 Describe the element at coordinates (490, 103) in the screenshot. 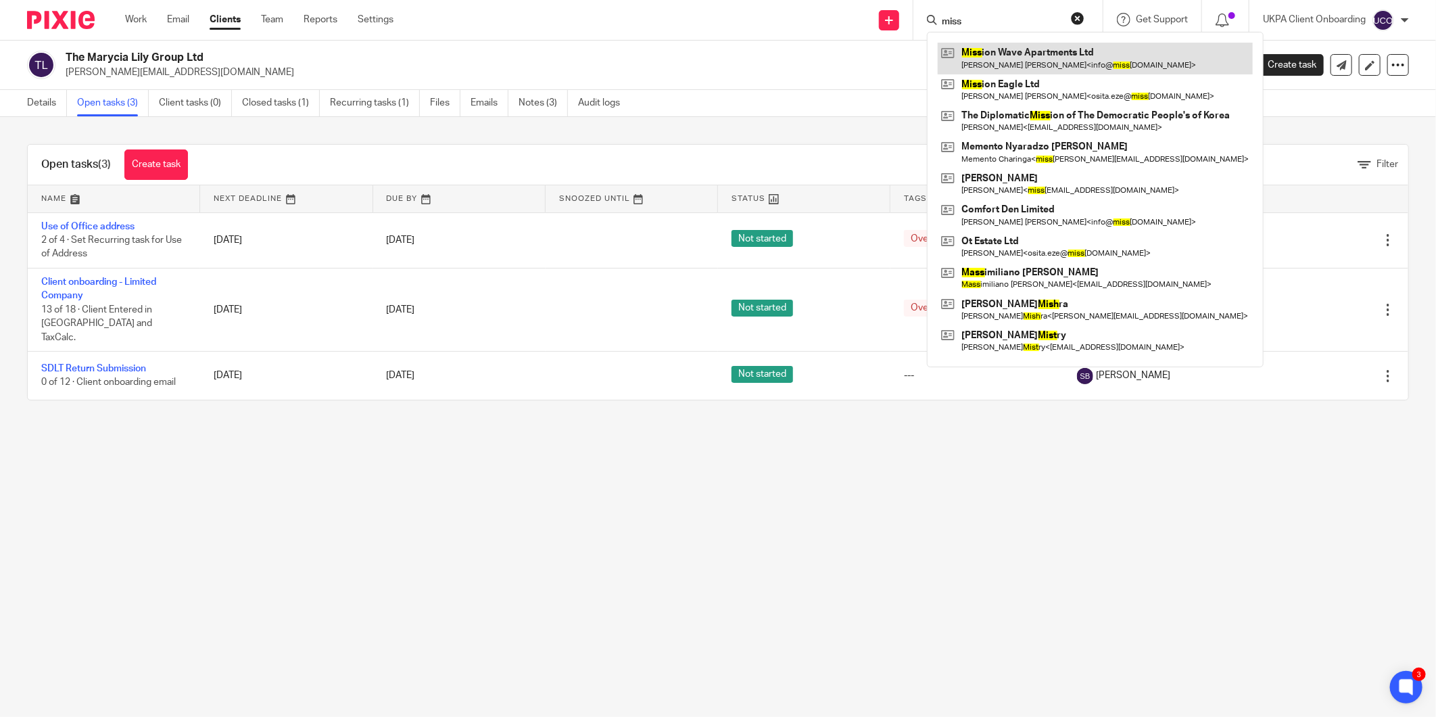

I see `a: Emails` at that location.